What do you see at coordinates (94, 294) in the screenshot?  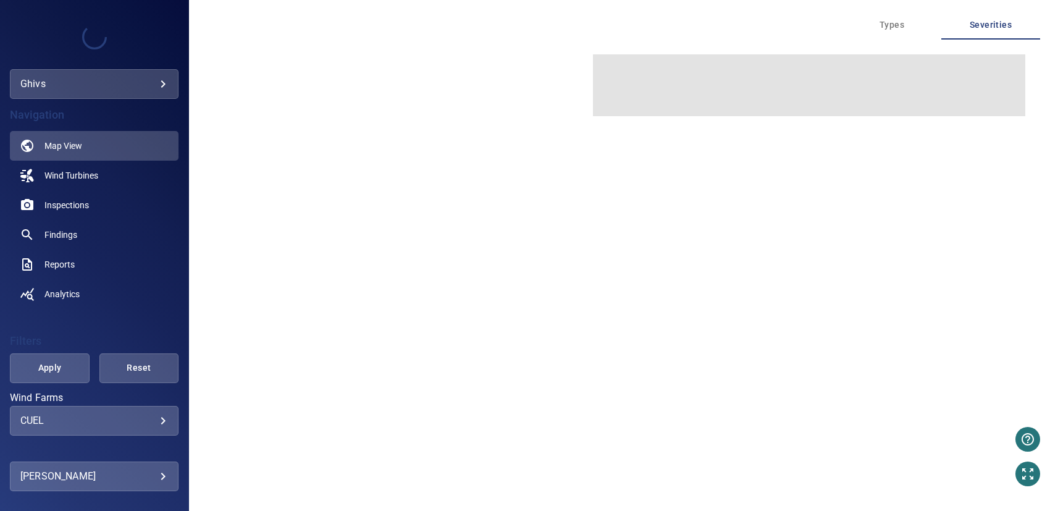 I see `a: analytics noActive` at bounding box center [94, 294].